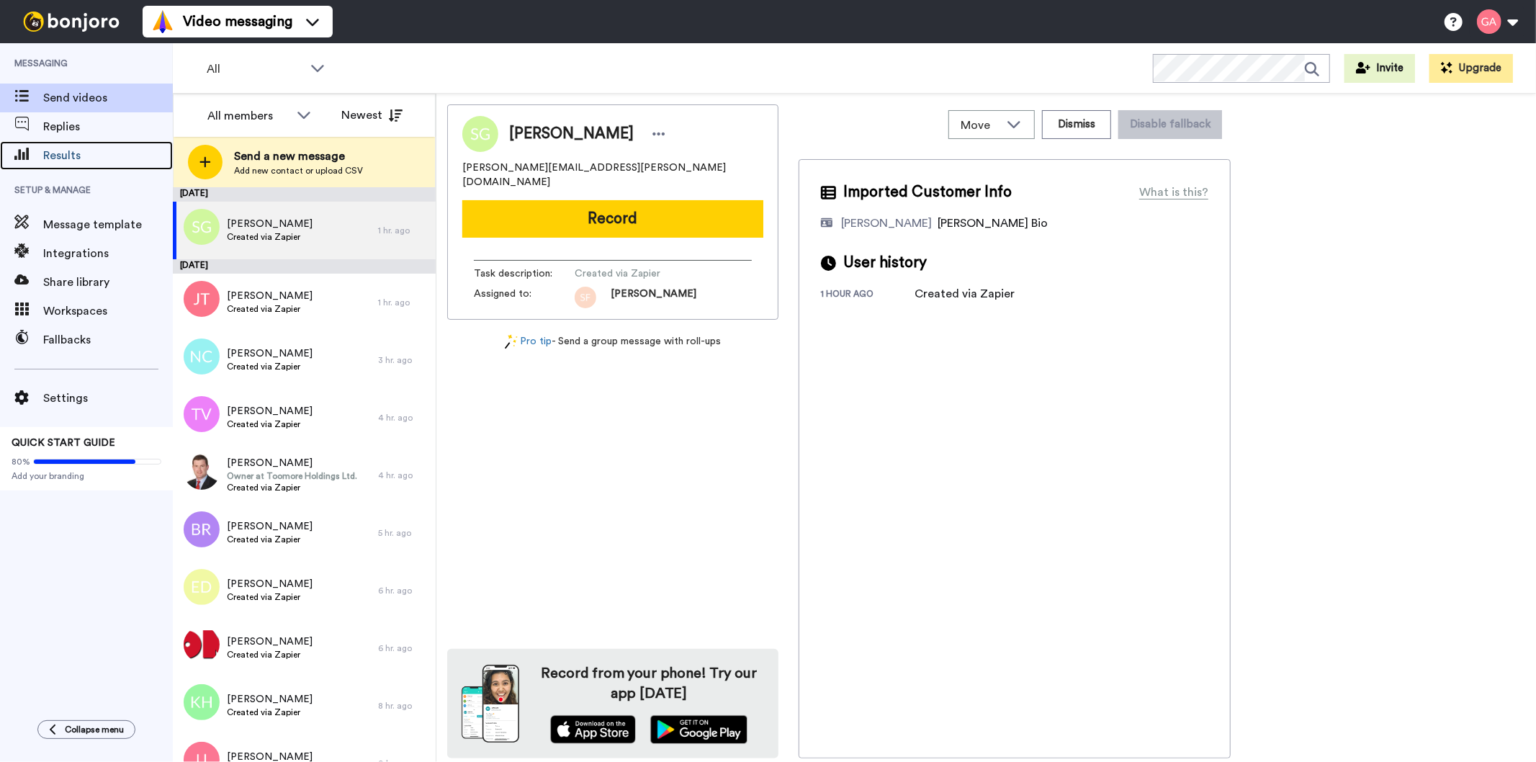 This screenshot has width=1536, height=762. I want to click on span: Add new contact or upload CSV, so click(298, 171).